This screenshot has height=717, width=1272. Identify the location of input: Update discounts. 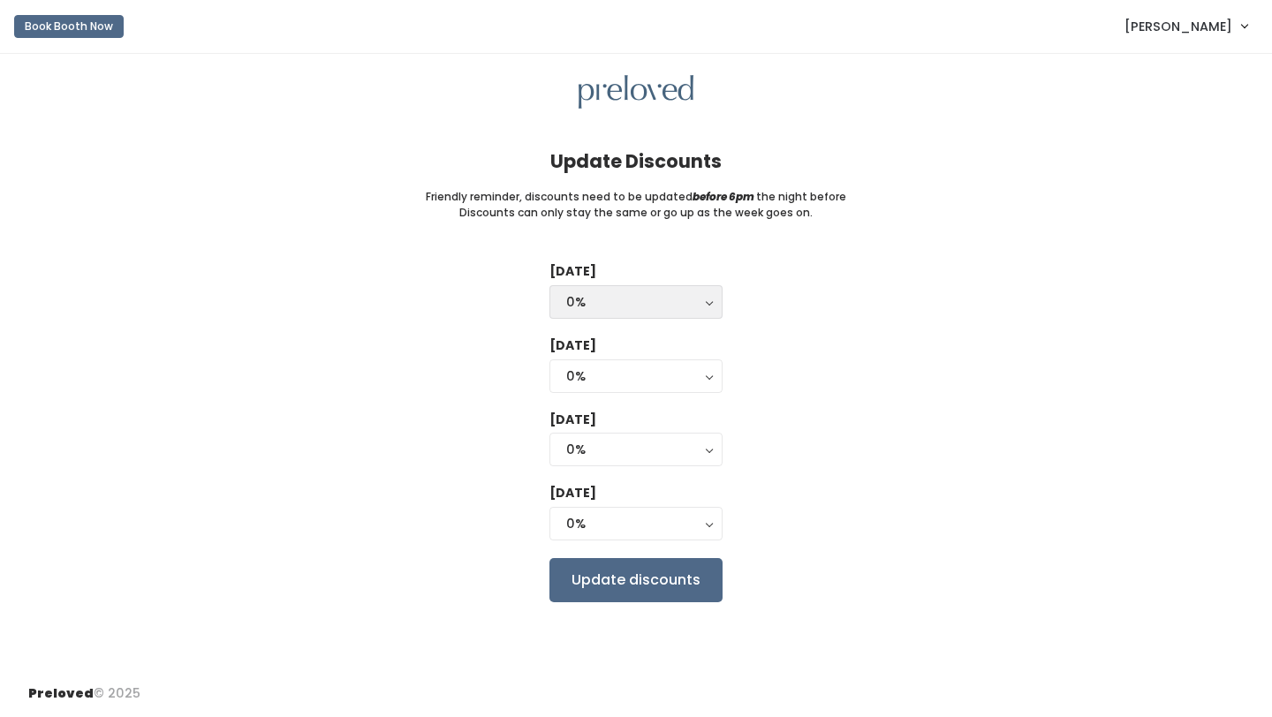
(636, 580).